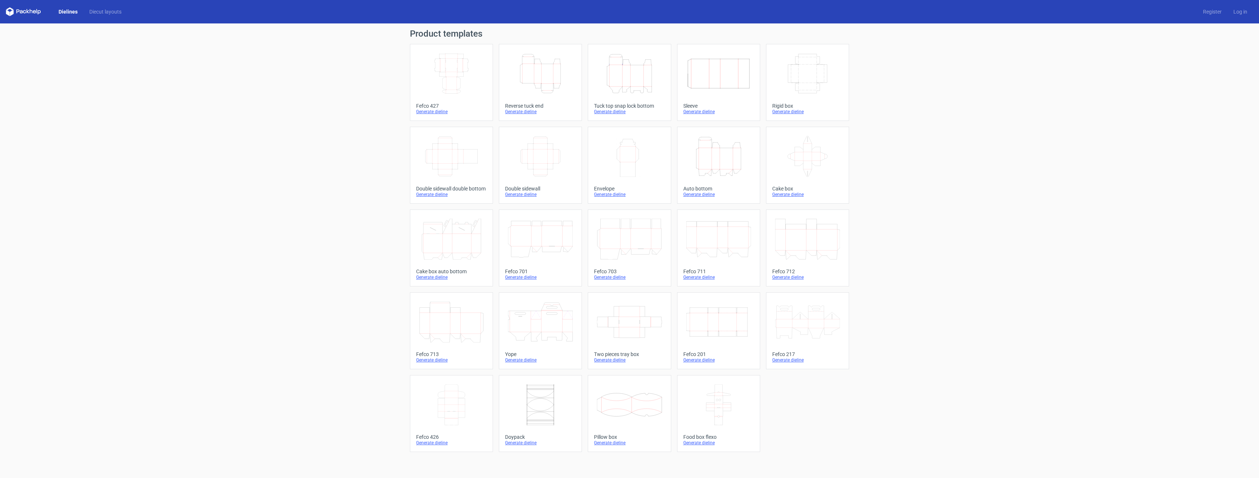  I want to click on div: Cake box, so click(808, 189).